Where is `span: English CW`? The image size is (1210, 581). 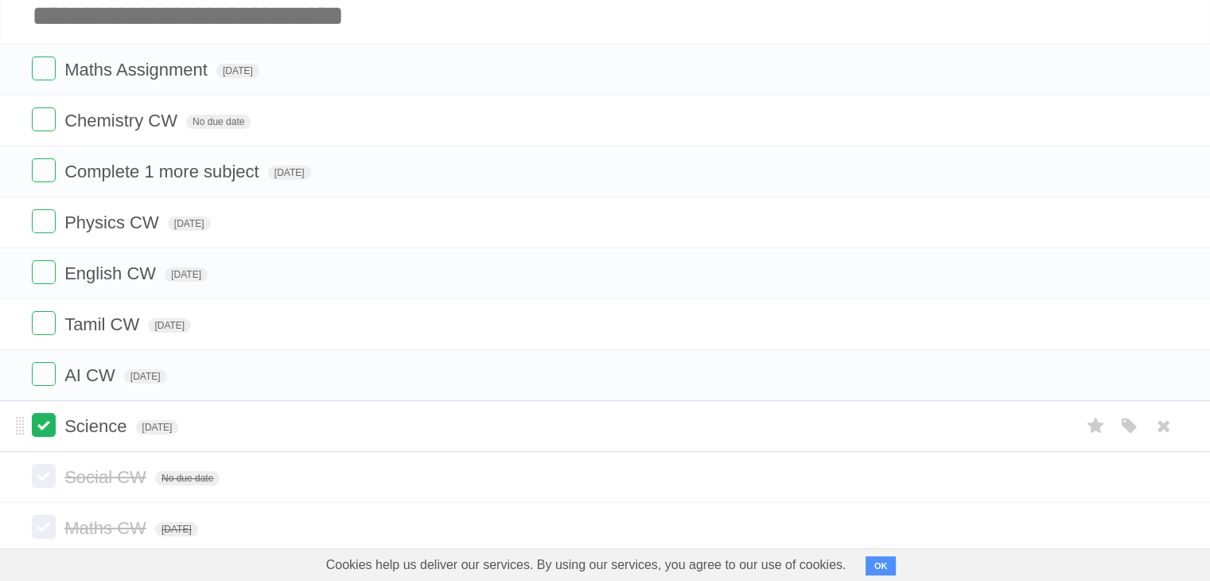
span: English CW is located at coordinates (112, 273).